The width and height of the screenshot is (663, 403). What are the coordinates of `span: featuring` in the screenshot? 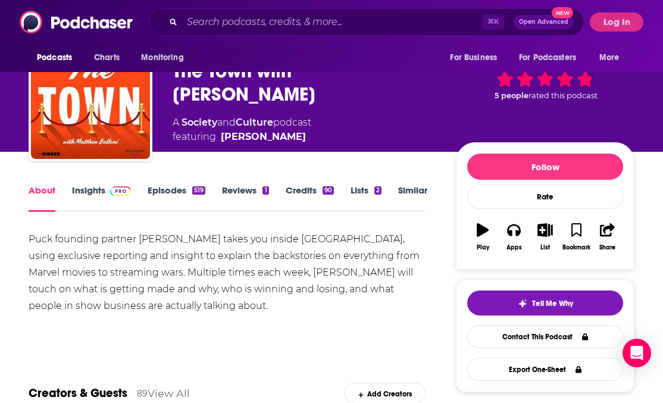 It's located at (242, 137).